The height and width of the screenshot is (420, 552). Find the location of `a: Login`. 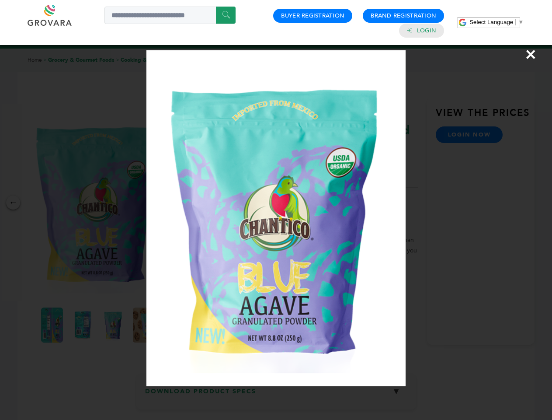

a: Login is located at coordinates (427, 31).